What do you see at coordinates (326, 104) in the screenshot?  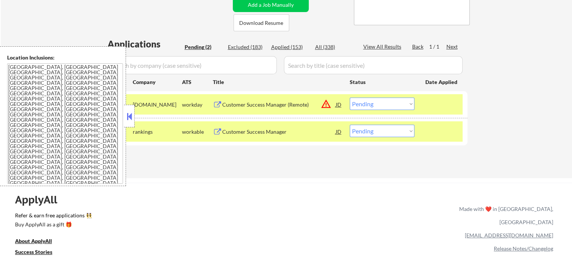 I see `button: warning_amber` at bounding box center [326, 104].